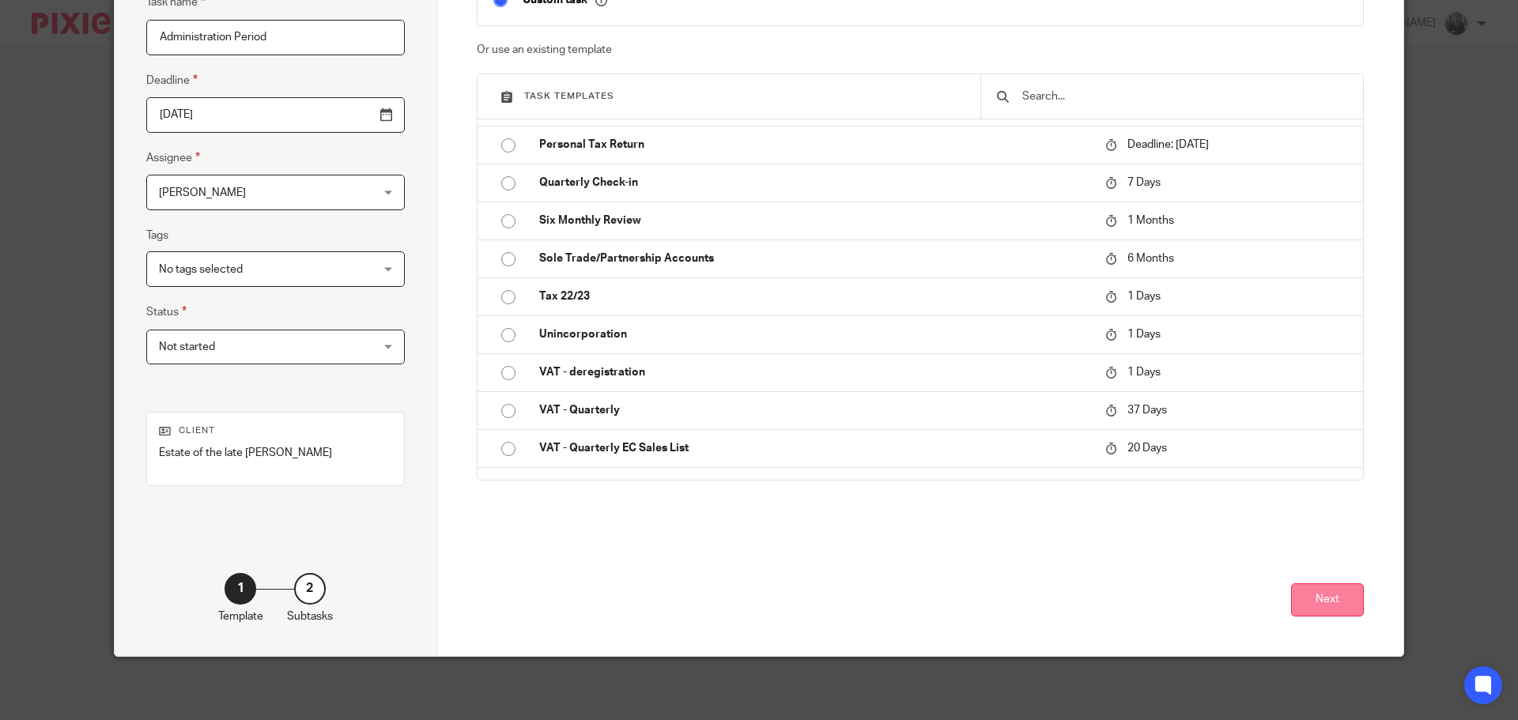 The height and width of the screenshot is (720, 1518). I want to click on label: Deadline, so click(172, 80).